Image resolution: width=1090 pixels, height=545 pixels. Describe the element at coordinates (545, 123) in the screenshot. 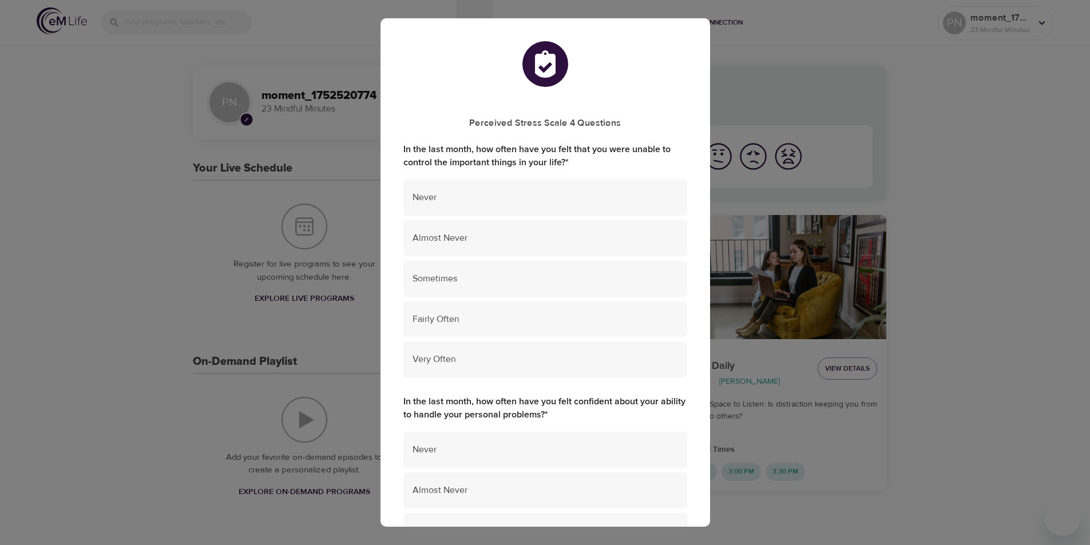

I see `h5: Perceived Stress Scale 4 Questions` at that location.